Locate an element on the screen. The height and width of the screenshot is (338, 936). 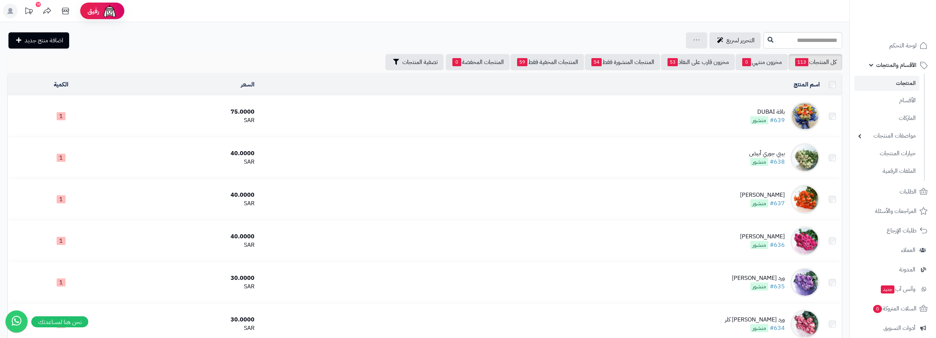
span: الأقسام والمنتجات is located at coordinates (897, 65).